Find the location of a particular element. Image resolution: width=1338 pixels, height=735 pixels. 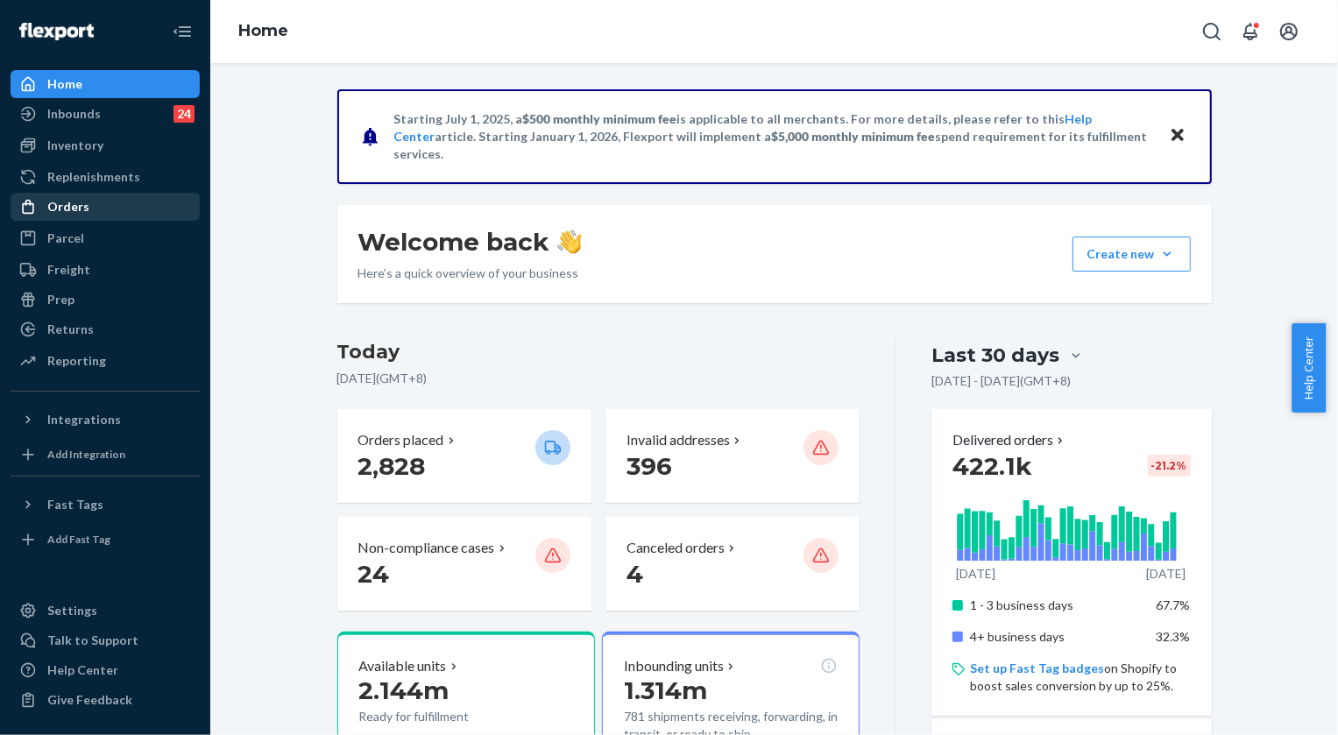

button: Orders placed 2,828 is located at coordinates (464, 456).